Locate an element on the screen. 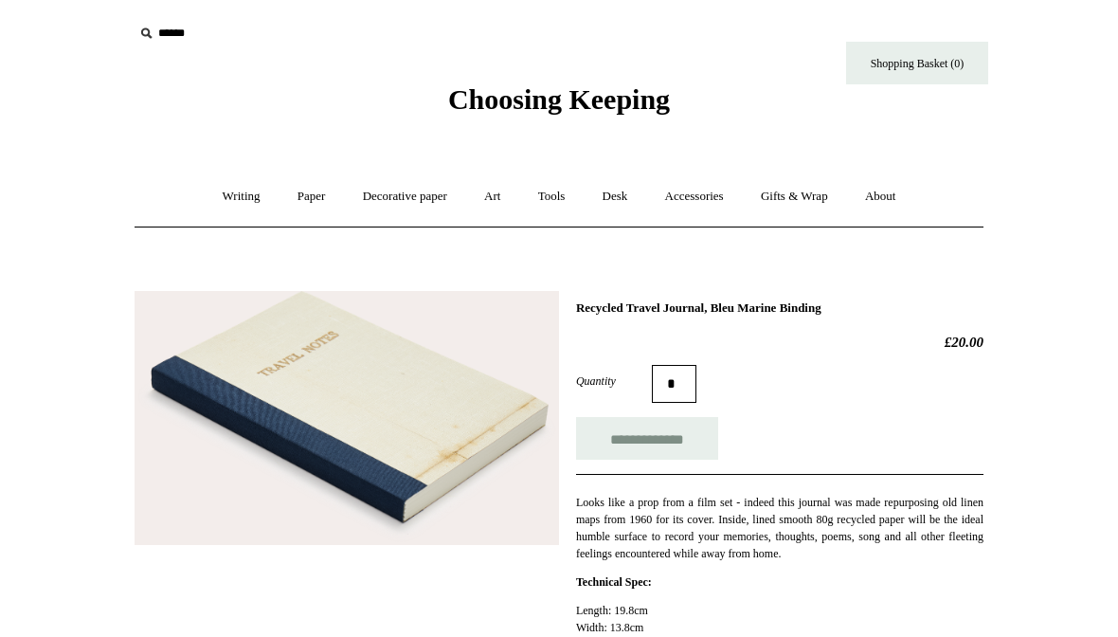  a: Shopping Basket (0) is located at coordinates (917, 63).